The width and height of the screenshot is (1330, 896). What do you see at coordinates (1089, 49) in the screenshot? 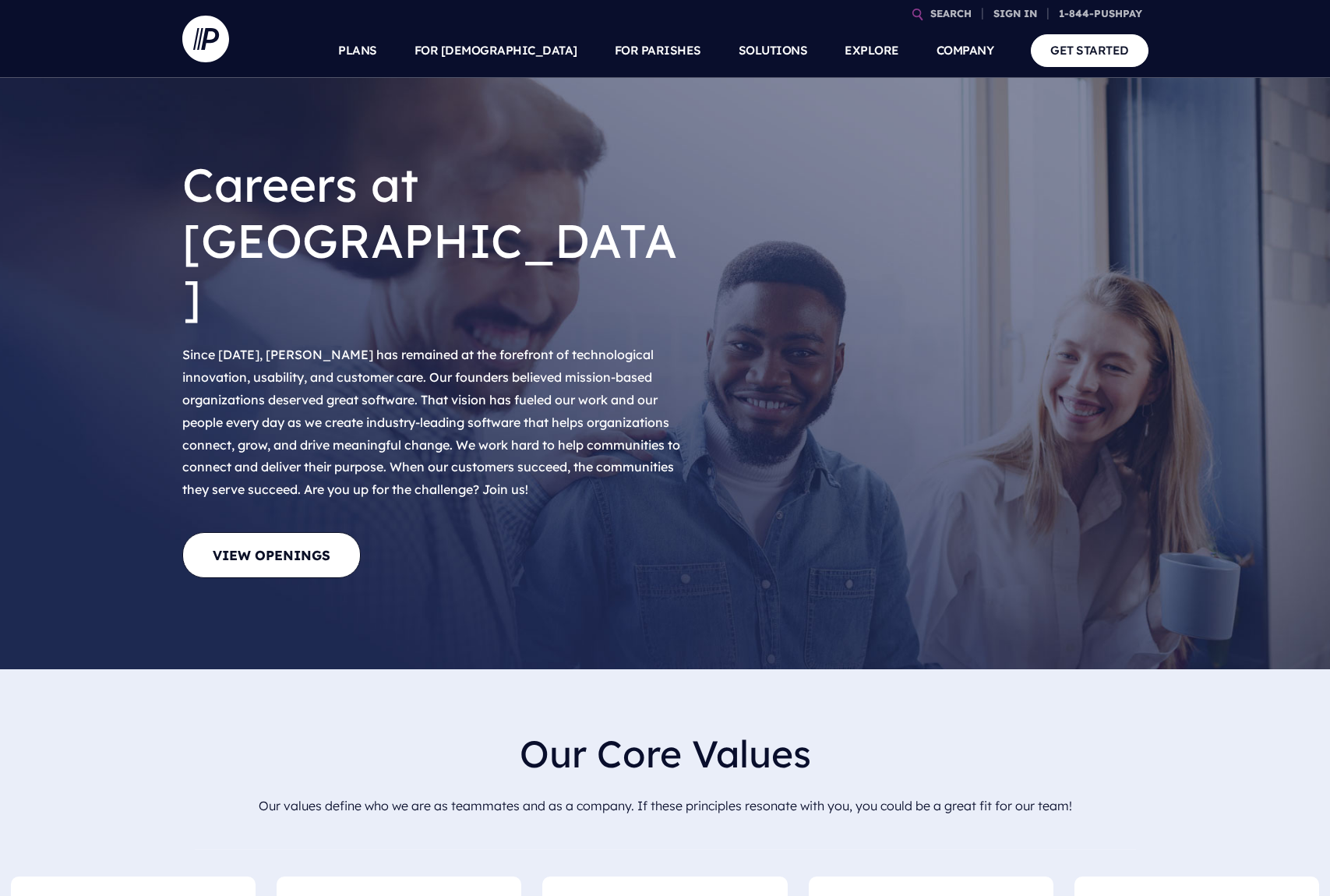
I see `a: GET STARTED` at bounding box center [1089, 49].